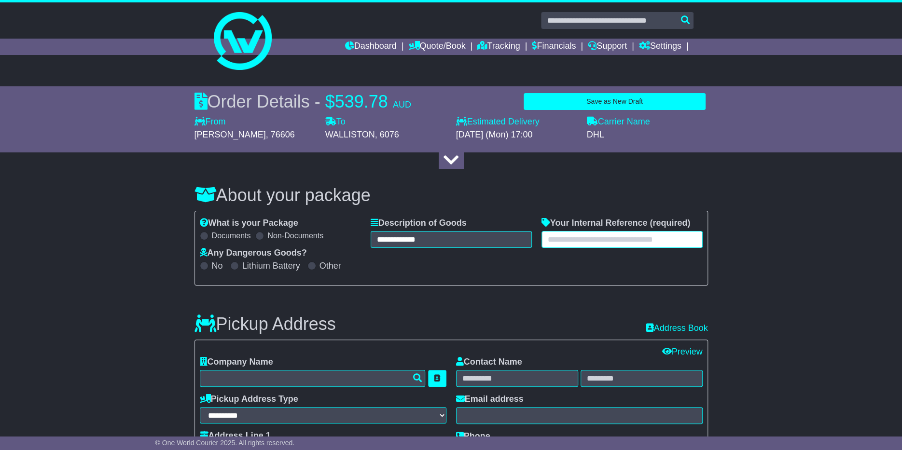 This screenshot has width=902, height=450. What do you see at coordinates (350, 135) in the screenshot?
I see `span: WALLISTON` at bounding box center [350, 135].